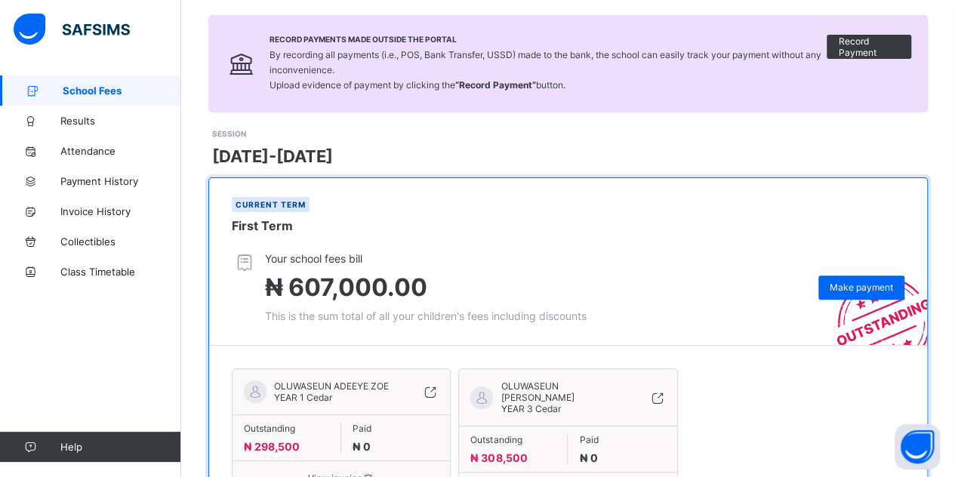  Describe the element at coordinates (869, 47) in the screenshot. I see `span: Record Payment` at that location.